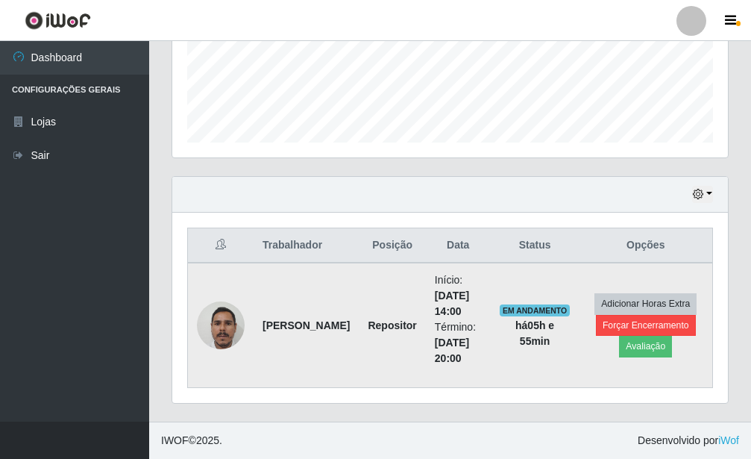 Image resolution: width=751 pixels, height=459 pixels. I want to click on button: Forçar Encerramento, so click(646, 325).